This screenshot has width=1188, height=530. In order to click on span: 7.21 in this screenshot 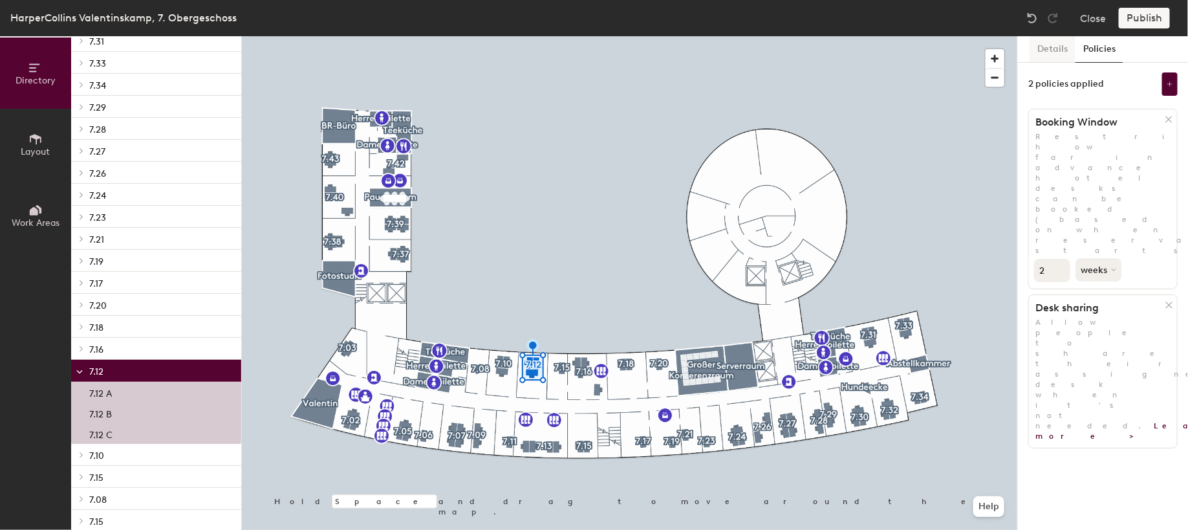, I will do `click(96, 239)`.